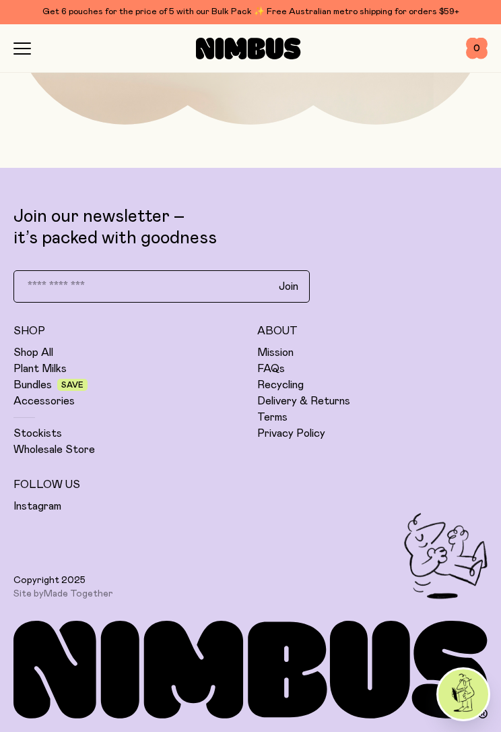  What do you see at coordinates (32, 385) in the screenshot?
I see `a: Bundles` at bounding box center [32, 385].